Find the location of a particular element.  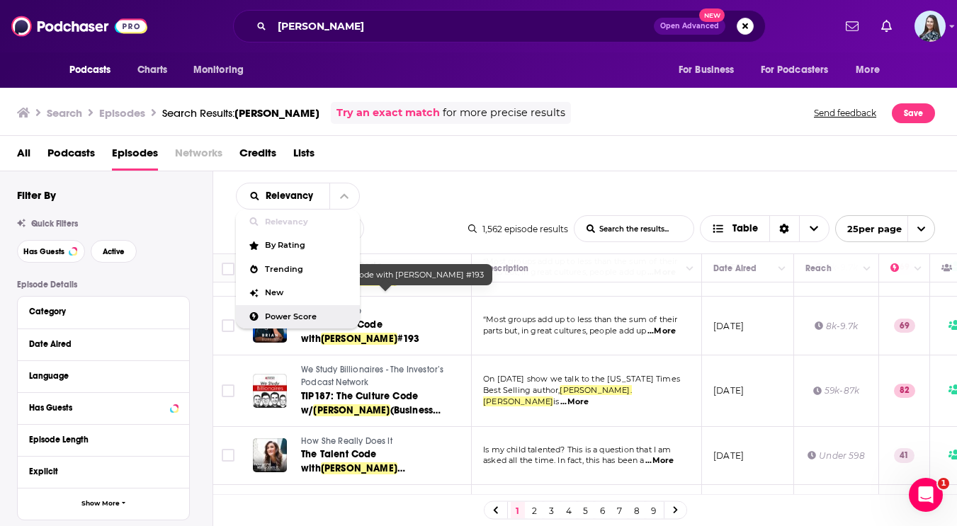

a: All is located at coordinates (23, 156).